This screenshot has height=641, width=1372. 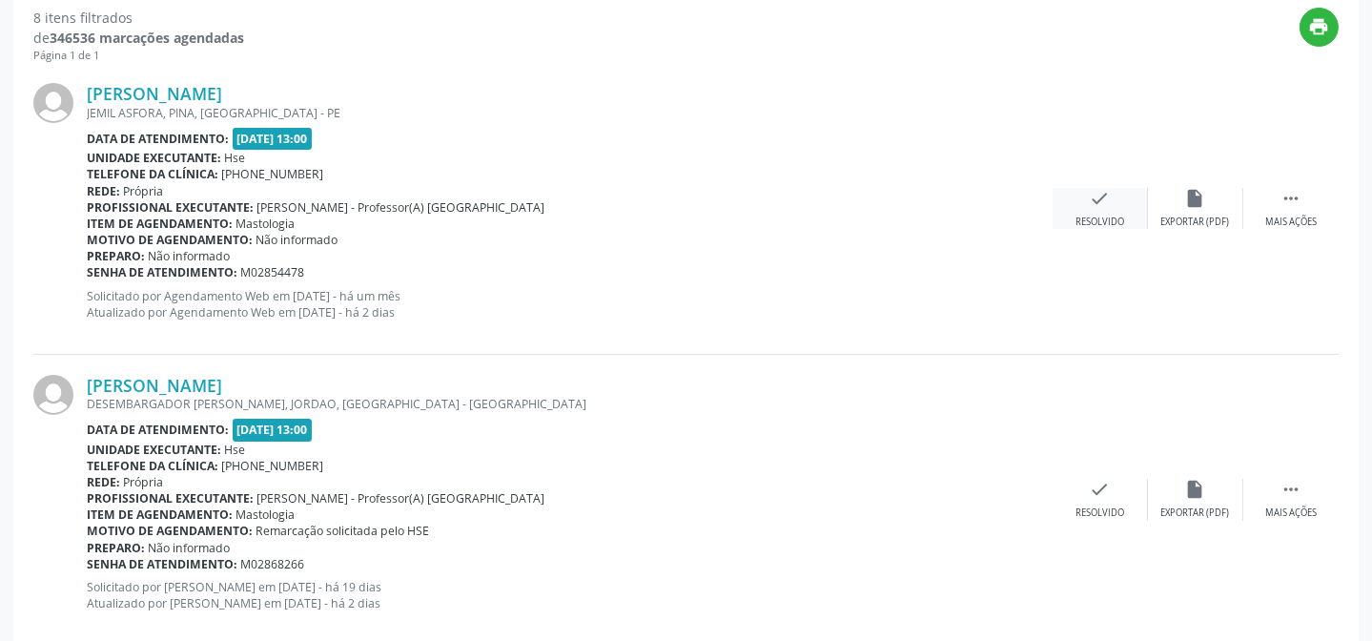 What do you see at coordinates (138, 17) in the screenshot?
I see `div: 8 itens filtrados` at bounding box center [138, 17].